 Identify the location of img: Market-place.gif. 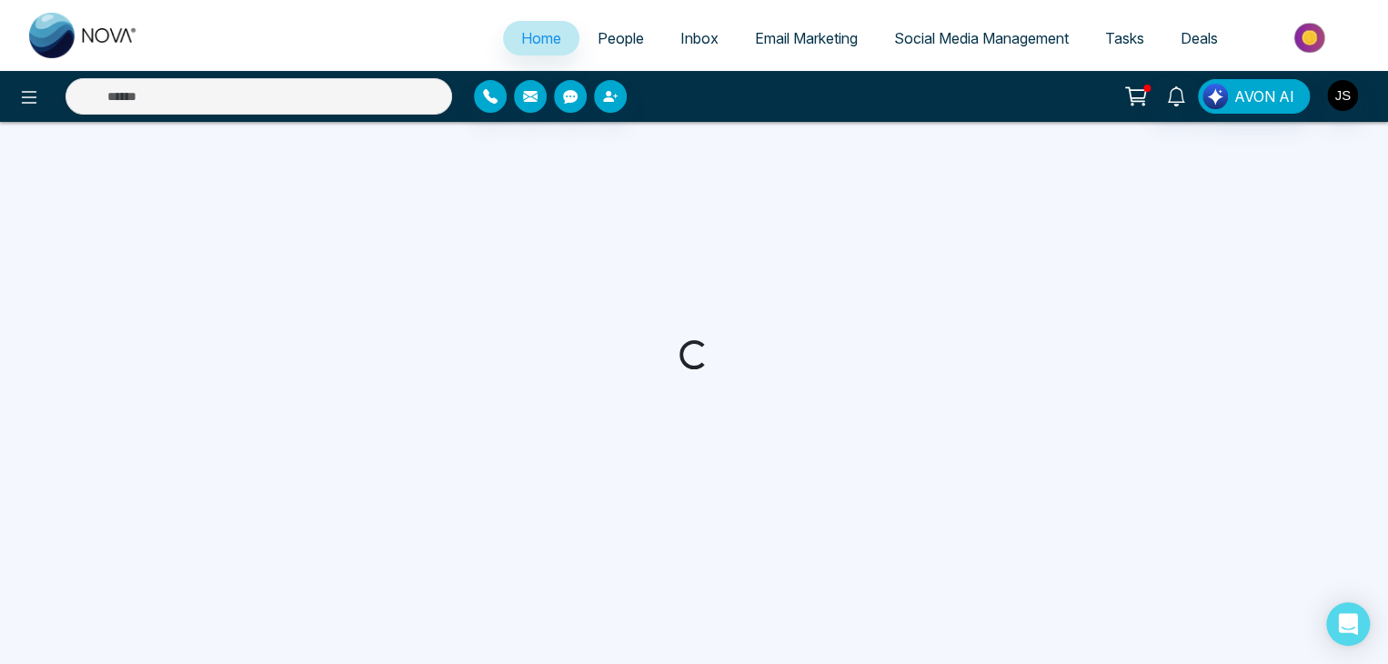
(1311, 37).